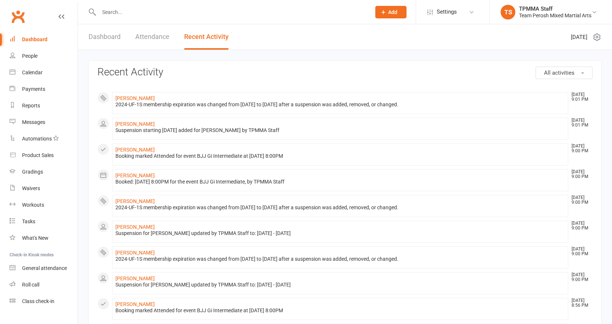  What do you see at coordinates (31, 284) in the screenshot?
I see `div: Roll call` at bounding box center [31, 284].